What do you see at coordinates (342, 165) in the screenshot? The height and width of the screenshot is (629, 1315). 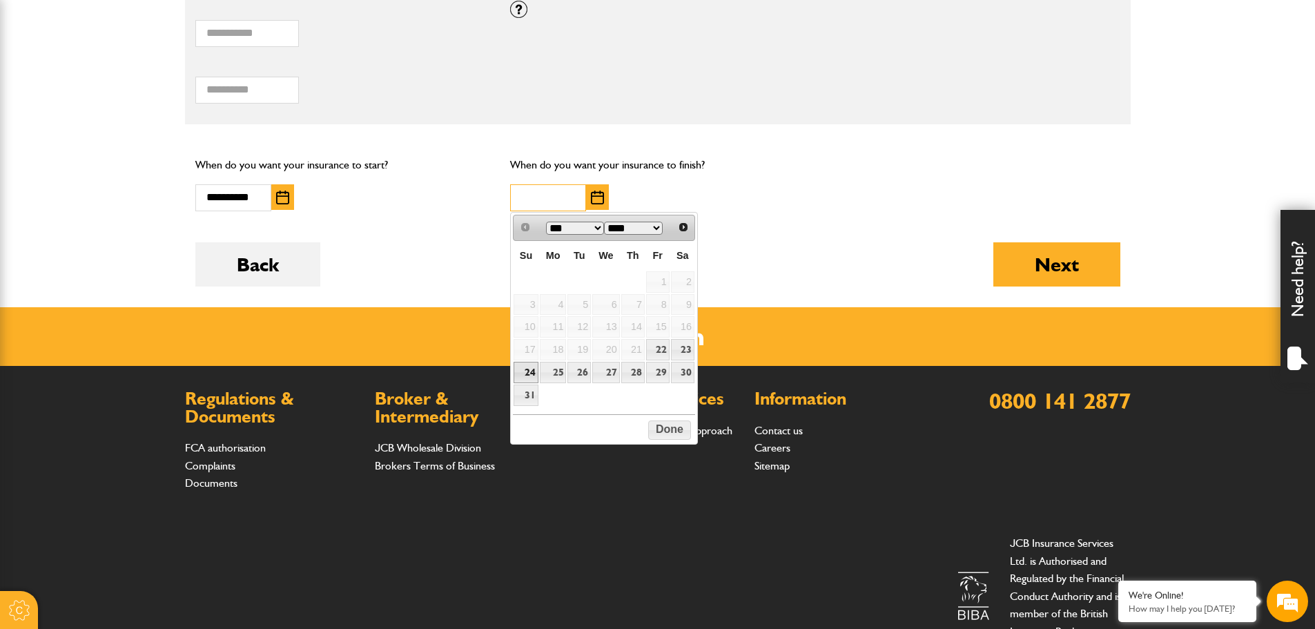 I see `p: When do you want your insurance to start?` at bounding box center [342, 165].